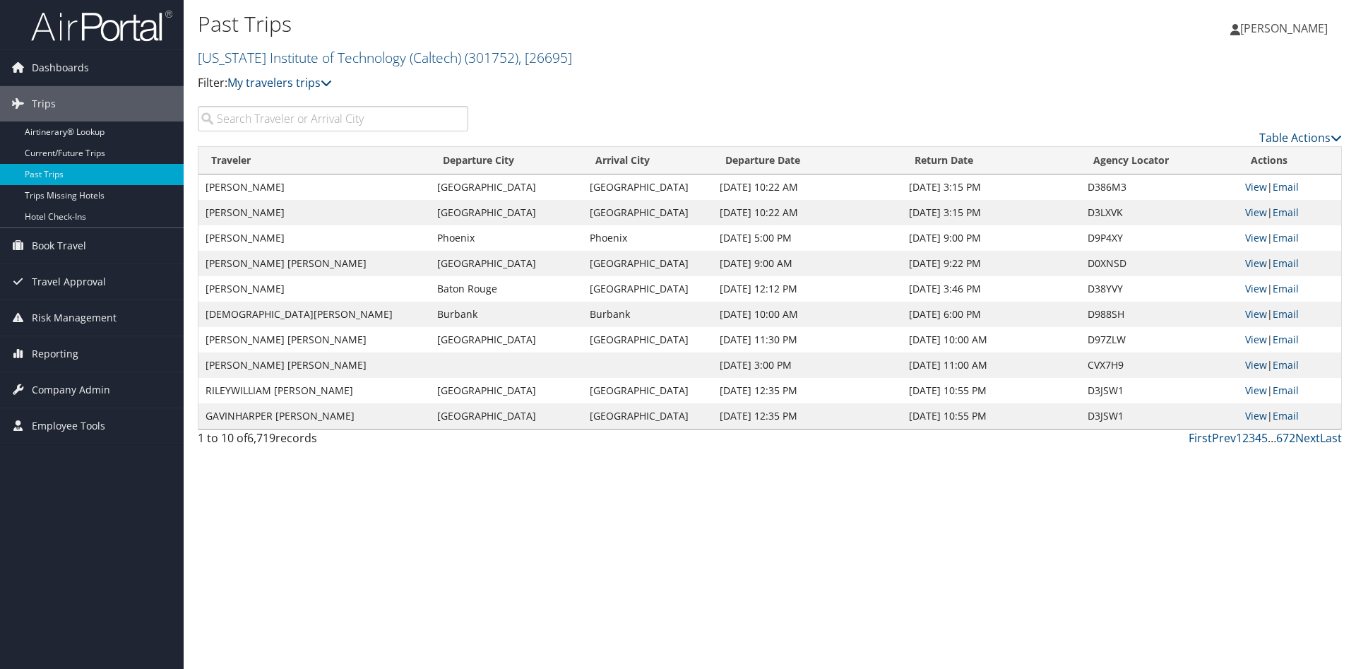  I want to click on span: , [ 26695 ], so click(545, 57).